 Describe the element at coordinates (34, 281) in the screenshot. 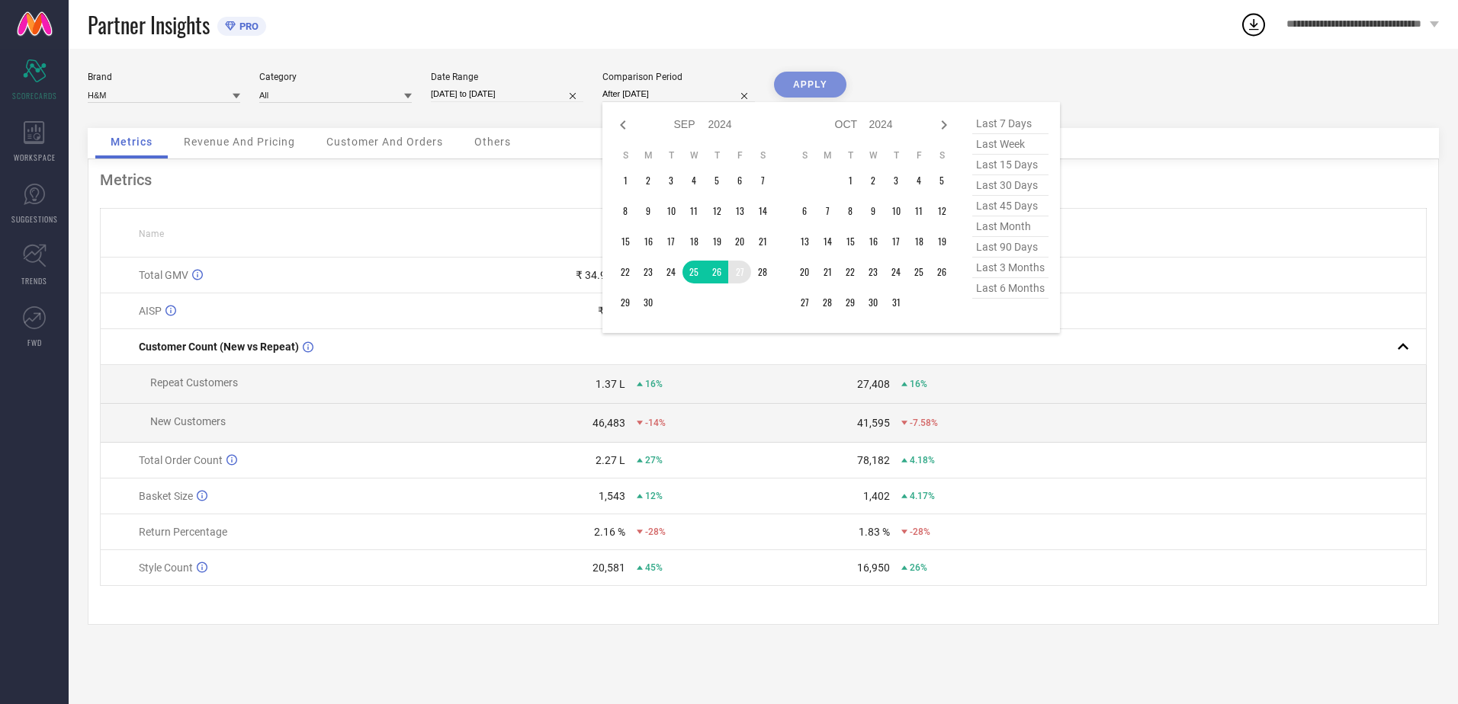

I see `span: TRENDS` at that location.